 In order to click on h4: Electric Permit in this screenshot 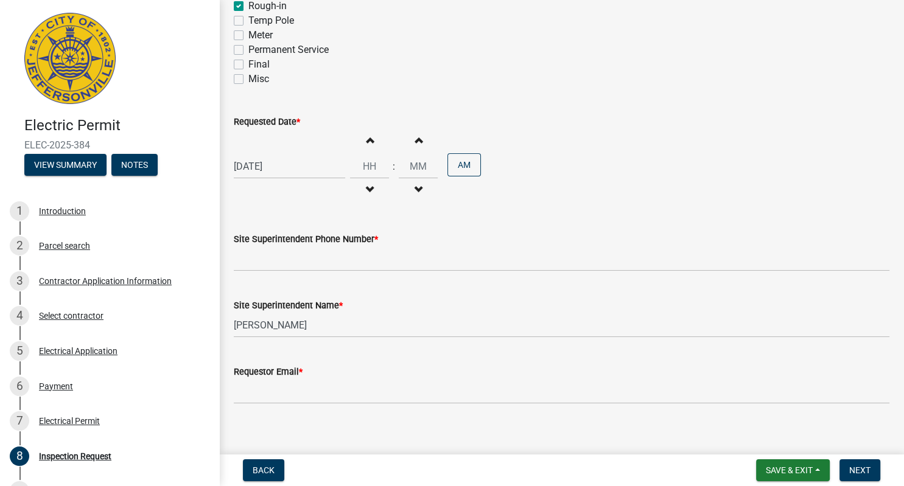, I will do `click(117, 125)`.